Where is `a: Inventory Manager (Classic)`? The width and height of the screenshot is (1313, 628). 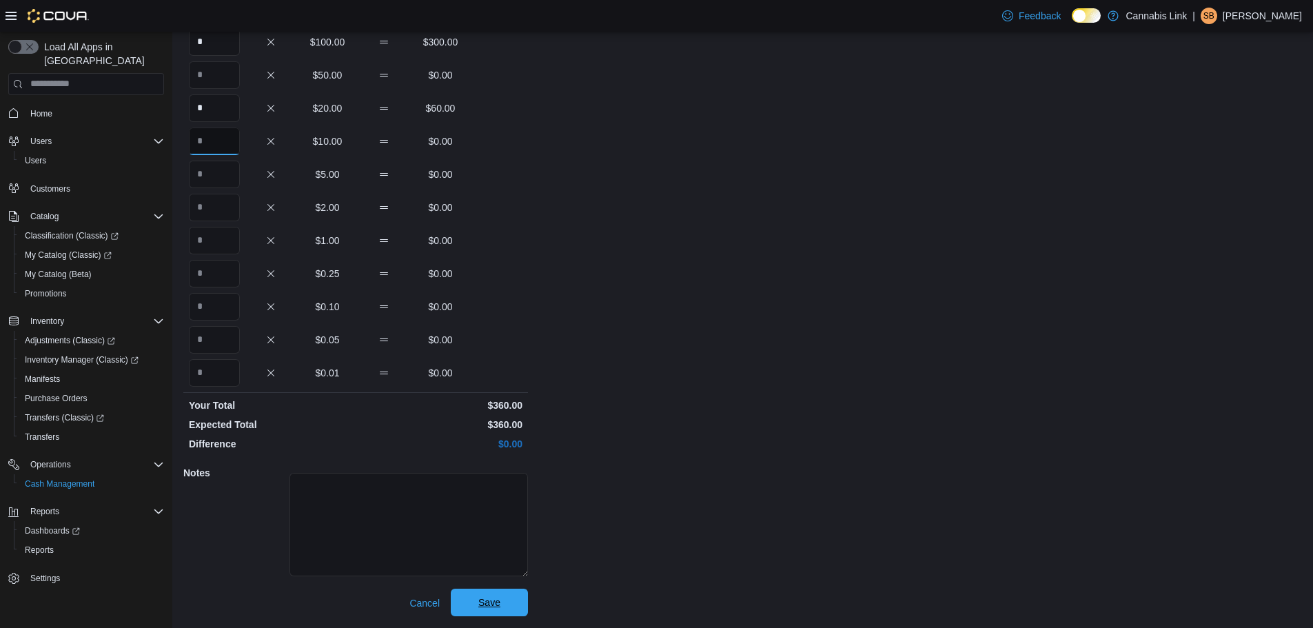 a: Inventory Manager (Classic) is located at coordinates (81, 360).